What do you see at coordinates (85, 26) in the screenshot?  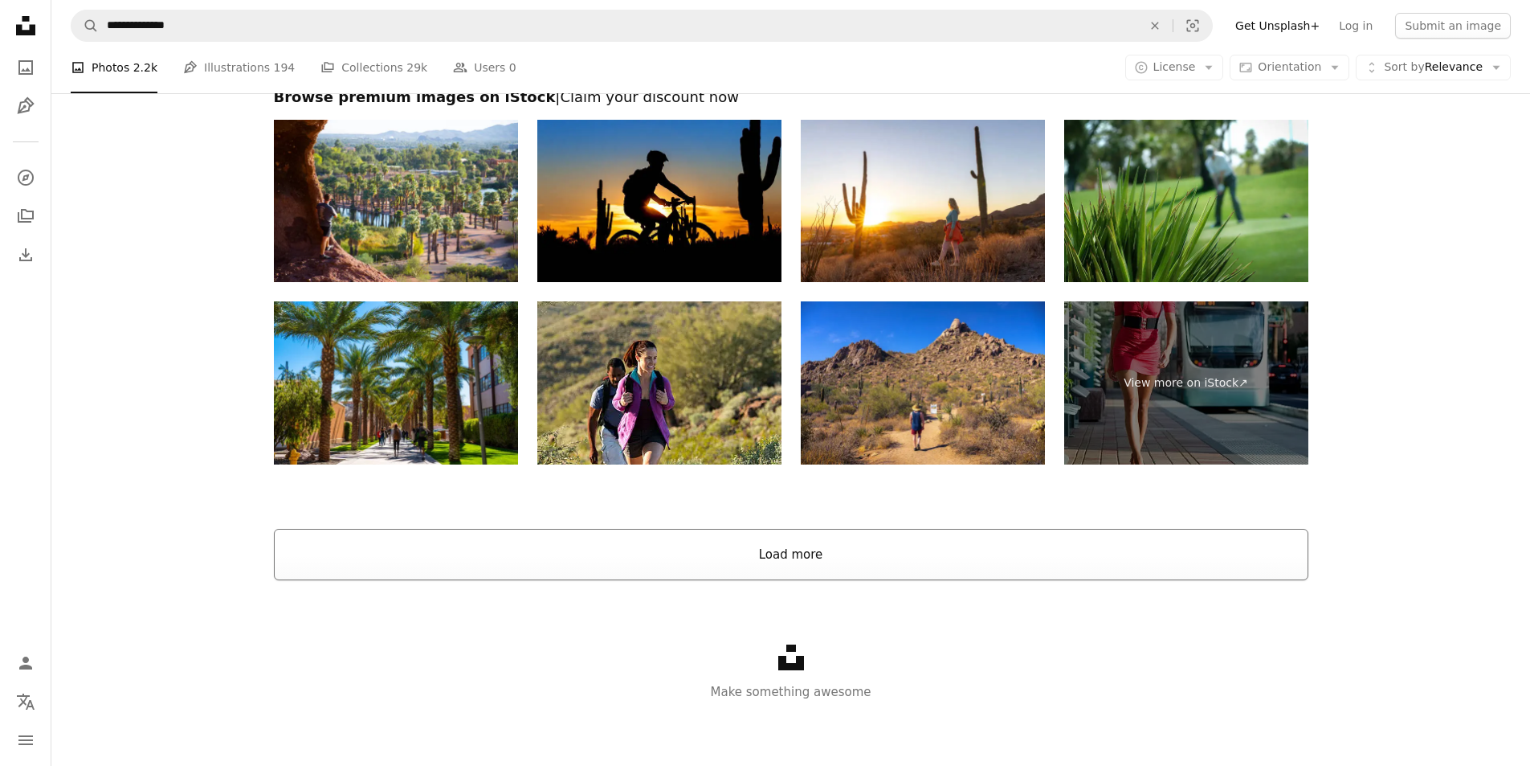 I see `button: Search Unsplash` at bounding box center [85, 26].